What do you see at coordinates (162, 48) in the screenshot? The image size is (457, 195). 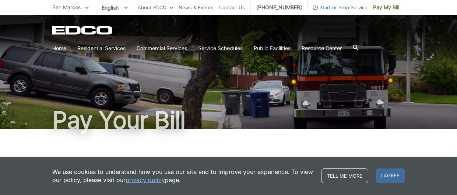 I see `a: Commercial Services` at bounding box center [162, 48].